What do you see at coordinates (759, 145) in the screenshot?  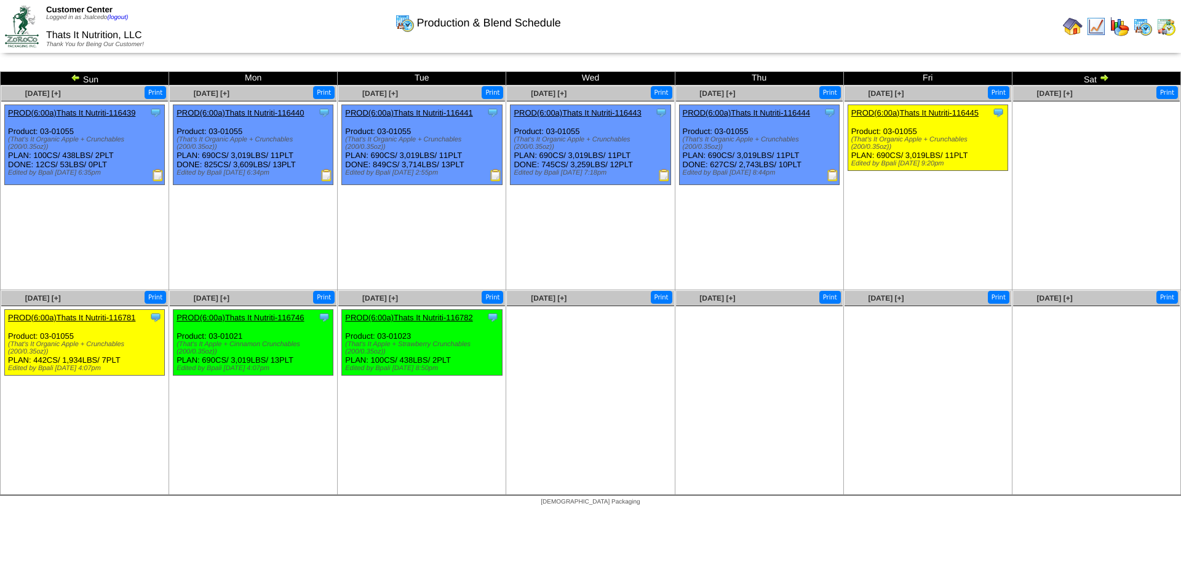 I see `div: Product: 03-01055 PLAN: 690CS / 3,019LBS / 11PLT DONE: 627CS / 2,743LBS / 10PLT` at bounding box center [759, 145].